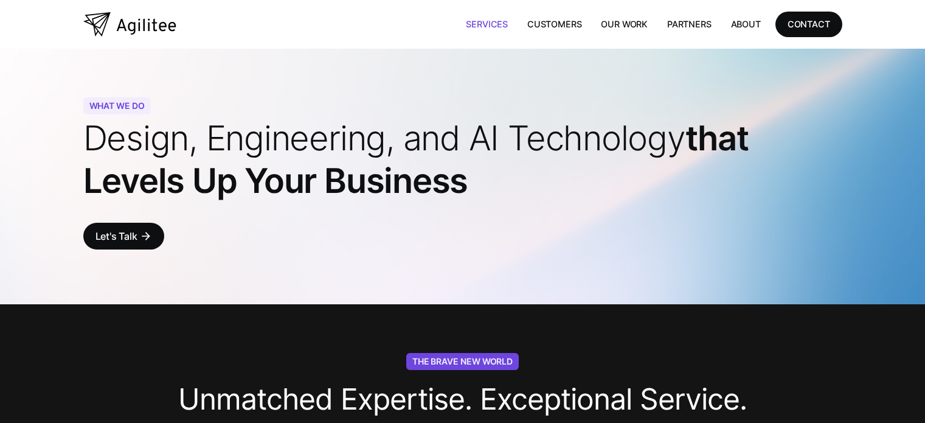  I want to click on a: Our Work, so click(624, 24).